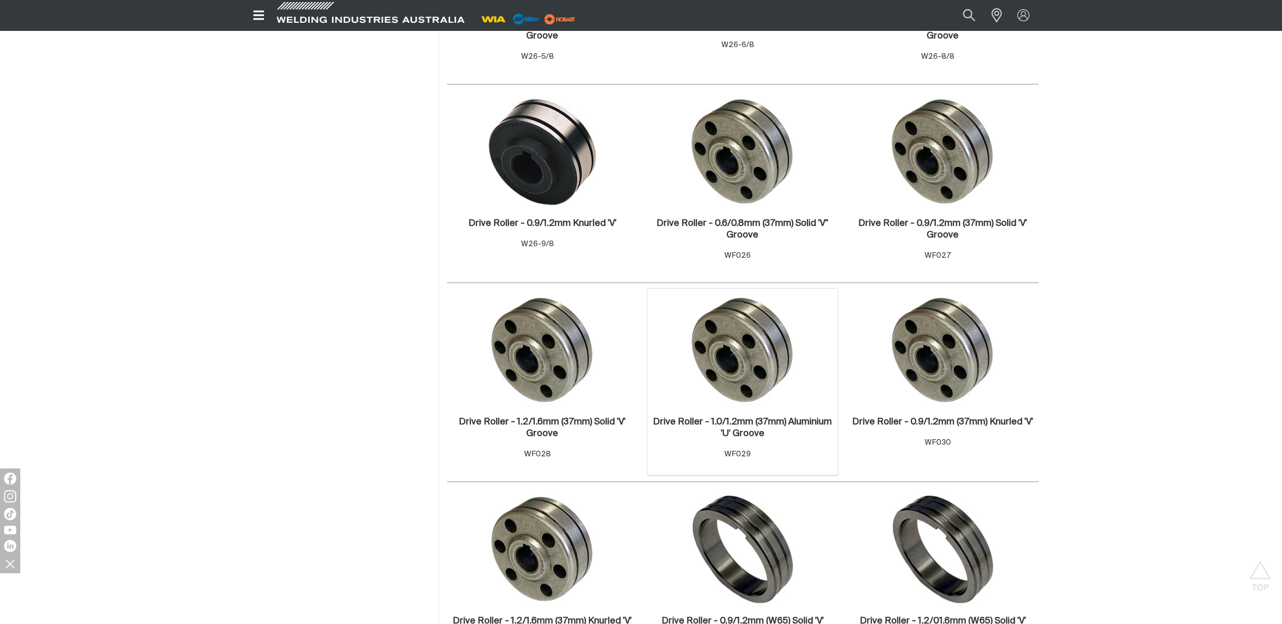 The width and height of the screenshot is (1282, 624). Describe the element at coordinates (737, 255) in the screenshot. I see `span: WF026` at that location.